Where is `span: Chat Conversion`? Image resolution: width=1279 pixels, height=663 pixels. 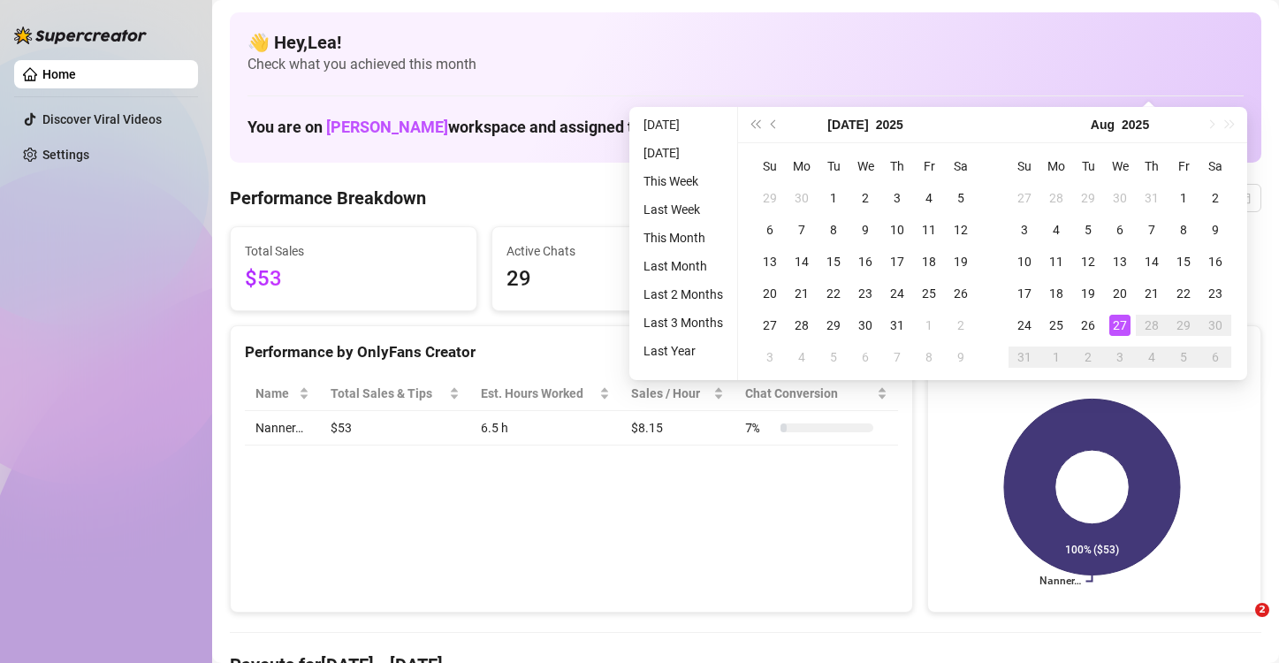
span: Chat Conversion is located at coordinates (809, 393).